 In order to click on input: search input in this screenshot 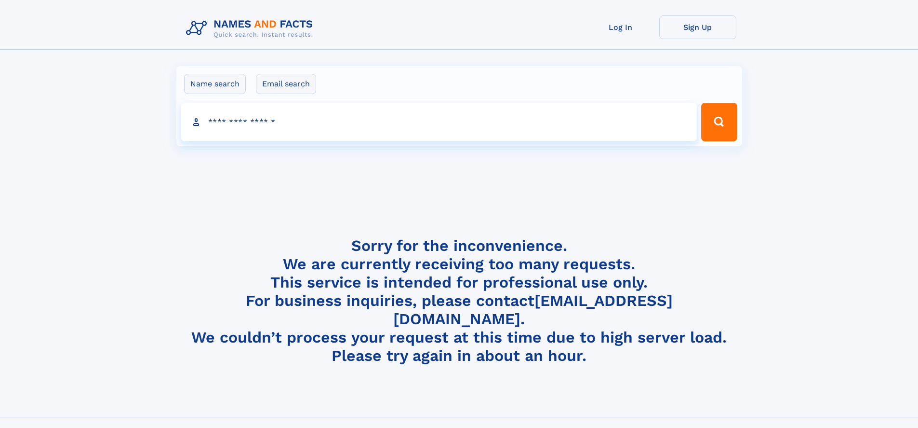, I will do `click(439, 122)`.